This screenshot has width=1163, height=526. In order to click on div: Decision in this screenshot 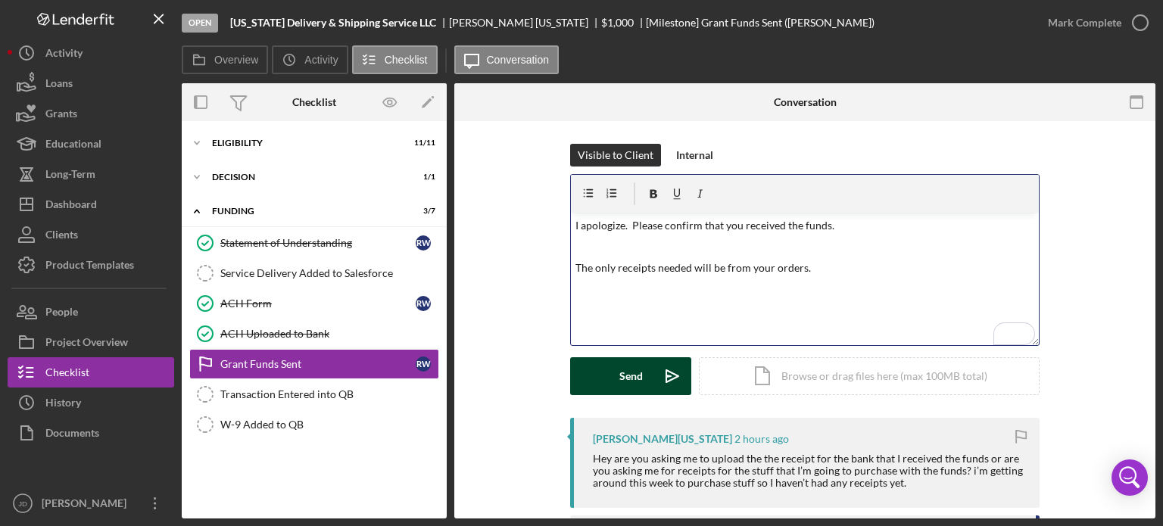, I will do `click(304, 177)`.